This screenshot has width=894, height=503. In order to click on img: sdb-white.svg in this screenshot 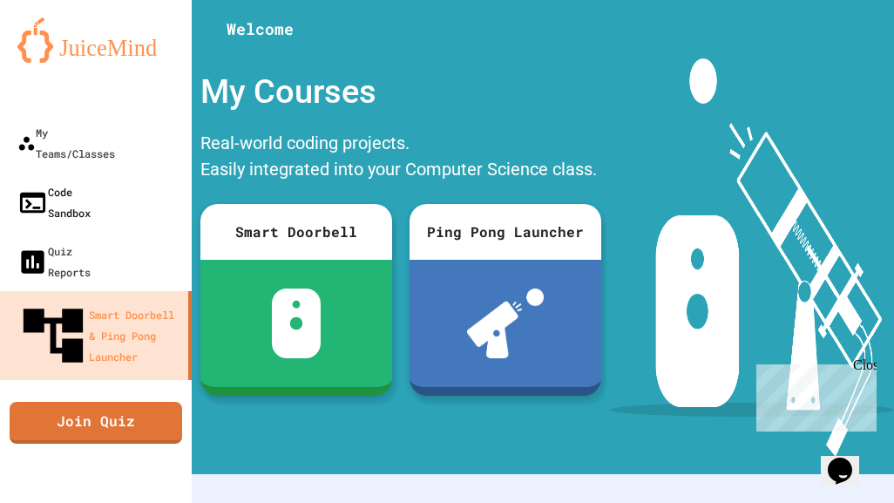, I will do `click(296, 323)`.